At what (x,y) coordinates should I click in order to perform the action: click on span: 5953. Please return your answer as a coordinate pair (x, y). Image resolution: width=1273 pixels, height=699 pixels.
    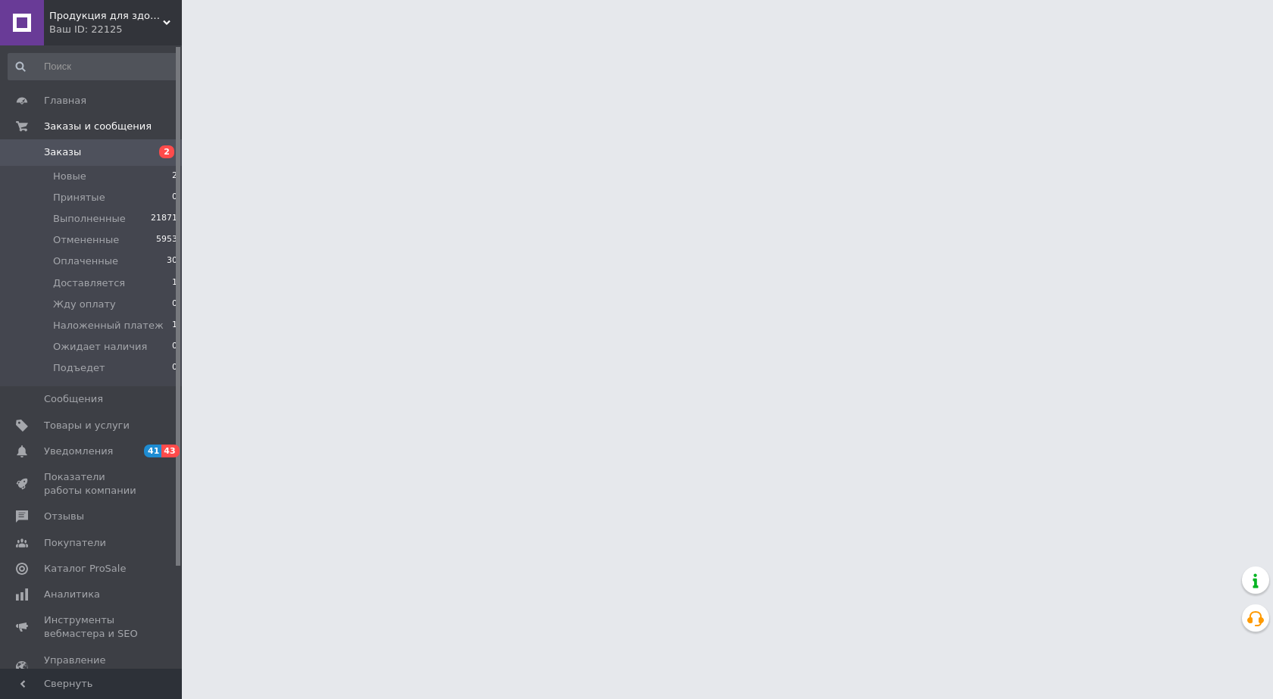
    Looking at the image, I should click on (167, 240).